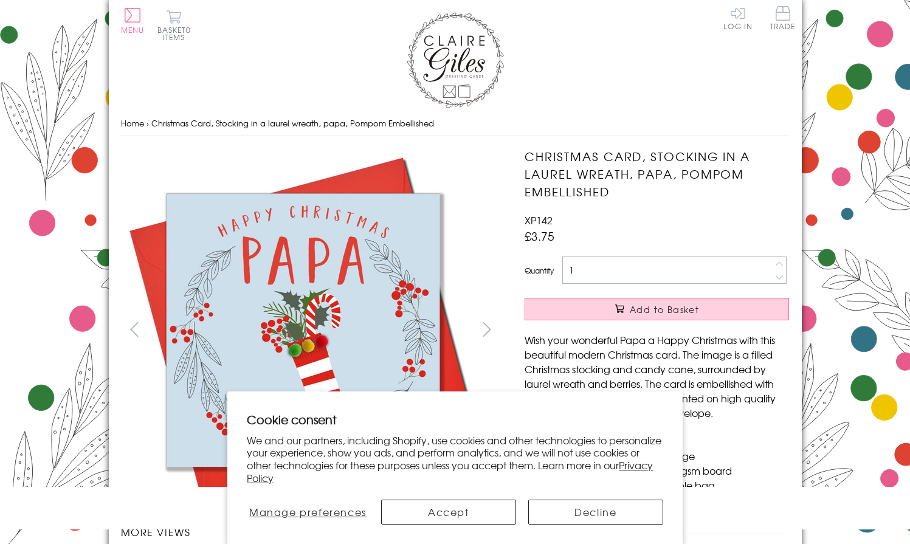 Image resolution: width=910 pixels, height=544 pixels. Describe the element at coordinates (783, 19) in the screenshot. I see `a: Trade` at that location.